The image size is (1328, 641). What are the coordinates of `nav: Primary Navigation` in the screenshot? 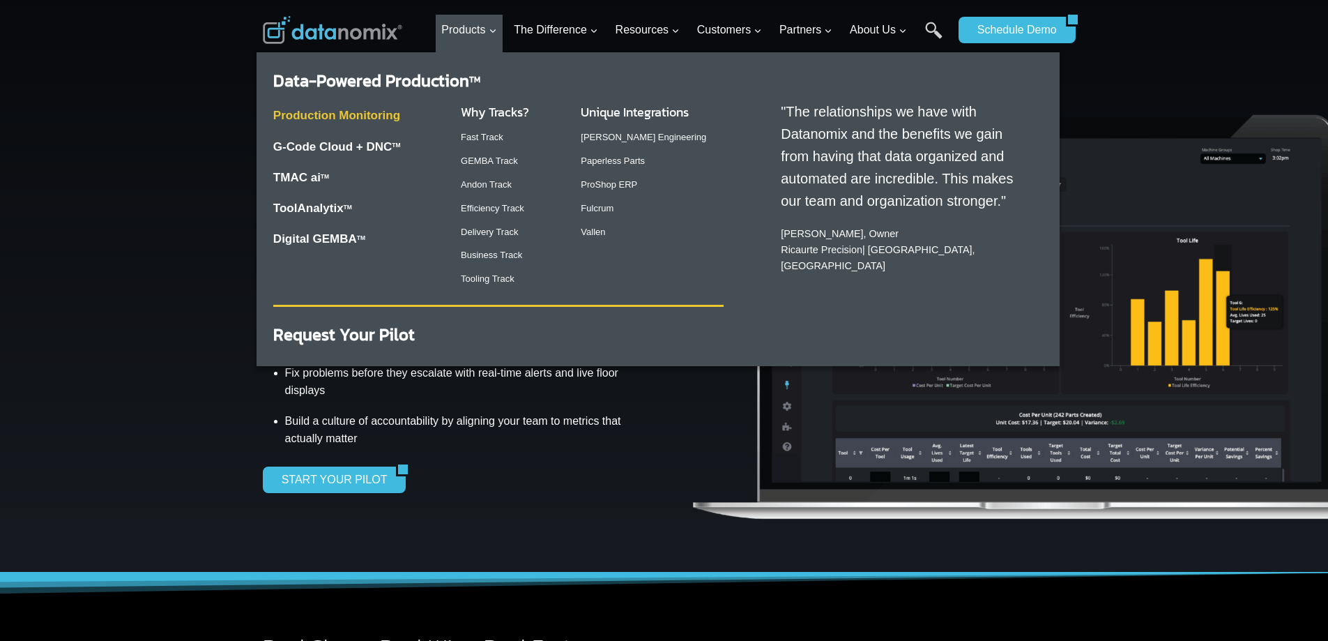 It's located at (694, 30).